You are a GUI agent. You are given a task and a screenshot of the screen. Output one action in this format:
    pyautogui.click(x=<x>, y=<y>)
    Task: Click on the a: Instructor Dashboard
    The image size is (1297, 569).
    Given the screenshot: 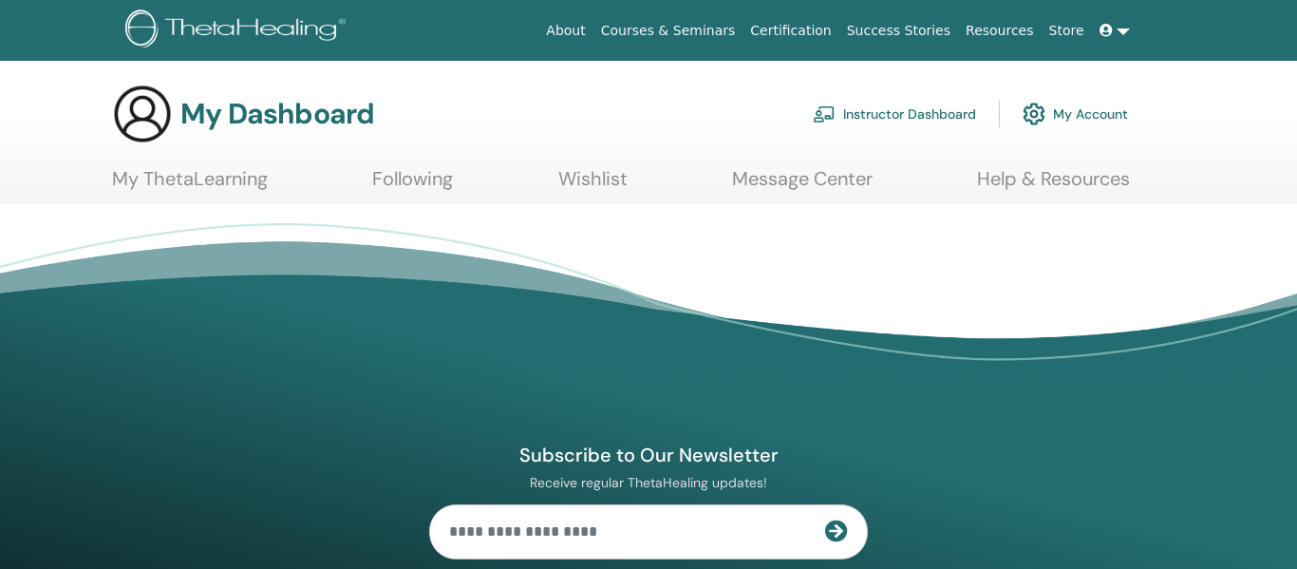 What is the action you would take?
    pyautogui.click(x=894, y=114)
    